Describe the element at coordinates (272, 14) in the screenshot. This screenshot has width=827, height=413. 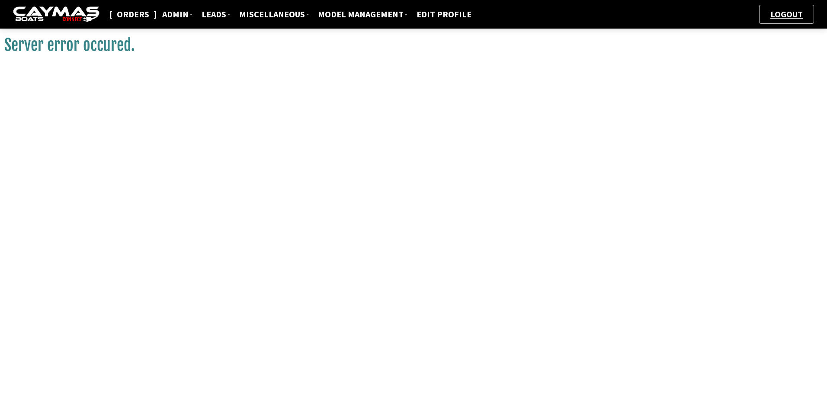
I see `a: Miscellaneous` at that location.